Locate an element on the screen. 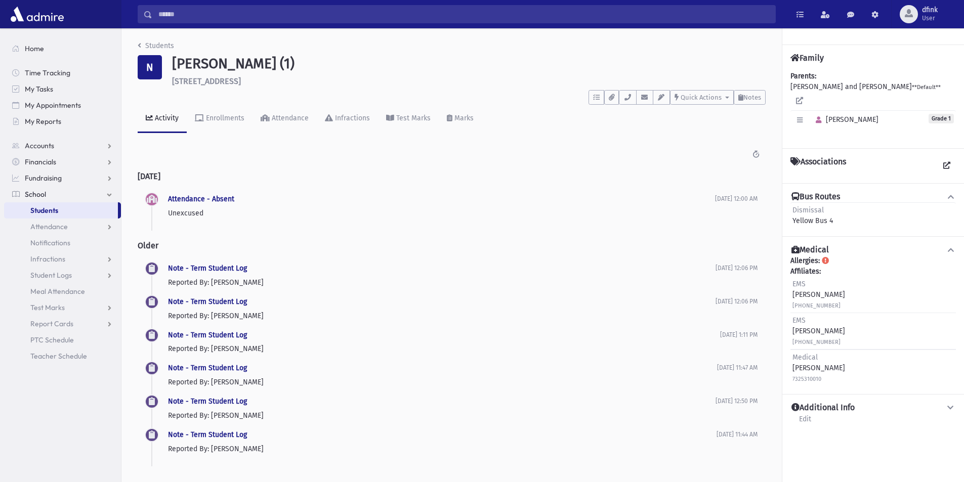  small: 7325310010 is located at coordinates (806, 379).